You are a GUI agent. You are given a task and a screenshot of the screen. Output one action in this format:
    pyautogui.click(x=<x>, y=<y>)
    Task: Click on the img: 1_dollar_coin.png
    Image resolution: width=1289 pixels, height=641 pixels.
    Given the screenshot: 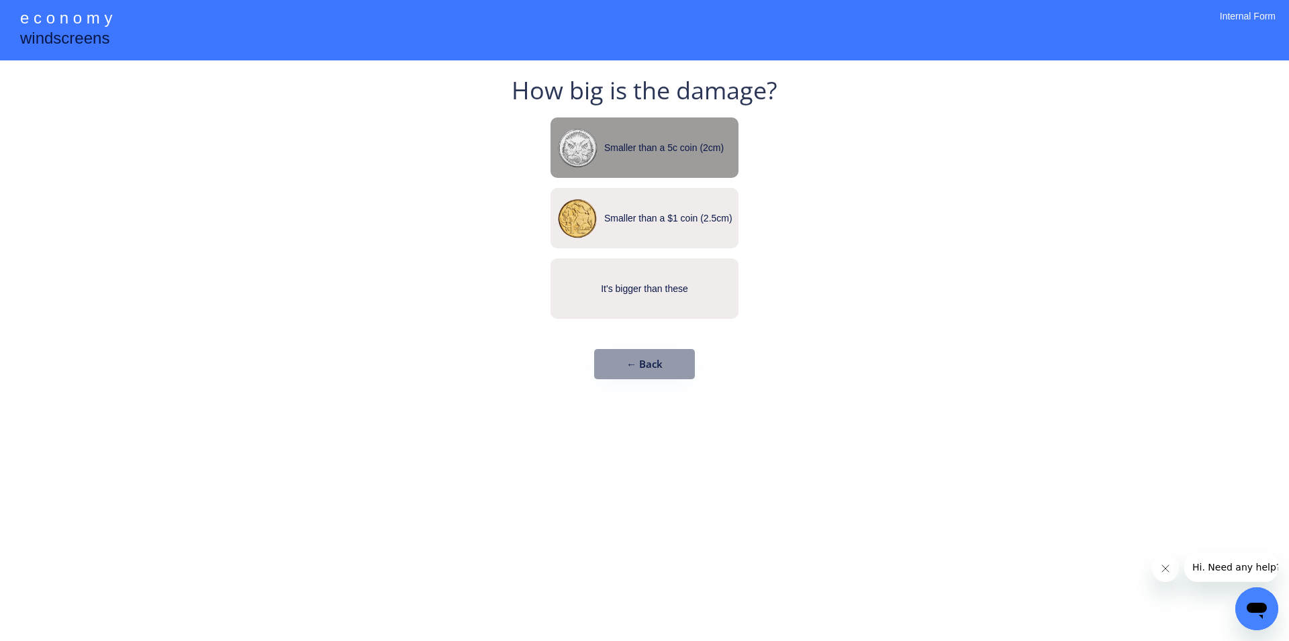 What is the action you would take?
    pyautogui.click(x=577, y=218)
    